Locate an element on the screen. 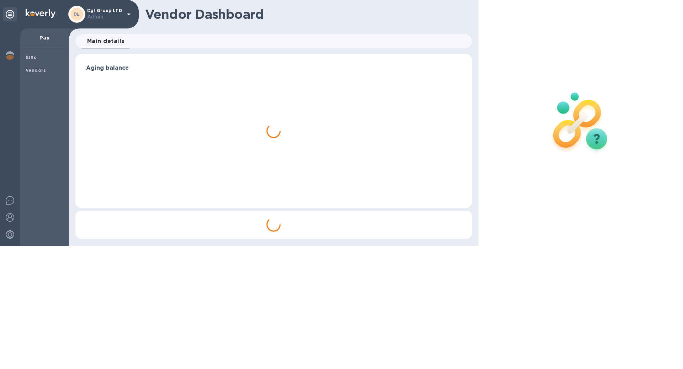 The image size is (683, 369). b: Vendors is located at coordinates (36, 70).